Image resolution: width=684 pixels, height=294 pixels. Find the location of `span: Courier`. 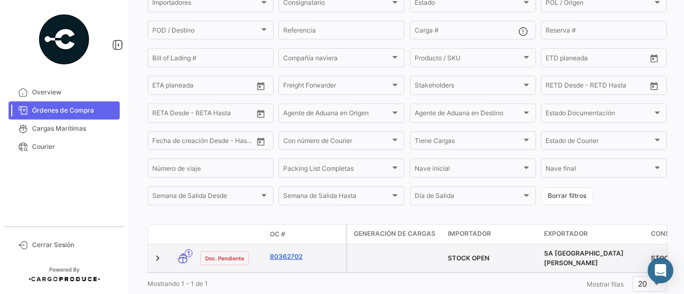

span: Courier is located at coordinates (74, 147).